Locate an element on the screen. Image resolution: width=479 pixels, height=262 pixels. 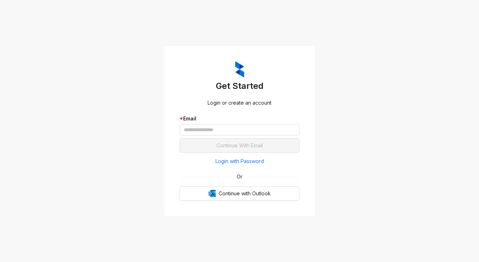
button: Login with Password is located at coordinates (239, 161).